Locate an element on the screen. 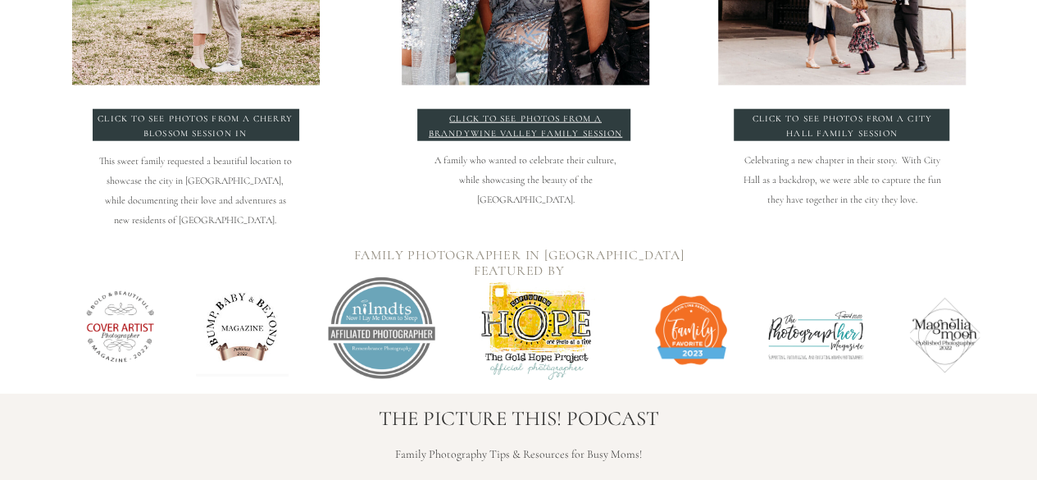 Image resolution: width=1037 pixels, height=480 pixels. p: A family who wanted to celebrate their culture, while showcasing the beauty of the [GEOGRAPHIC_DA... is located at coordinates (525, 189).